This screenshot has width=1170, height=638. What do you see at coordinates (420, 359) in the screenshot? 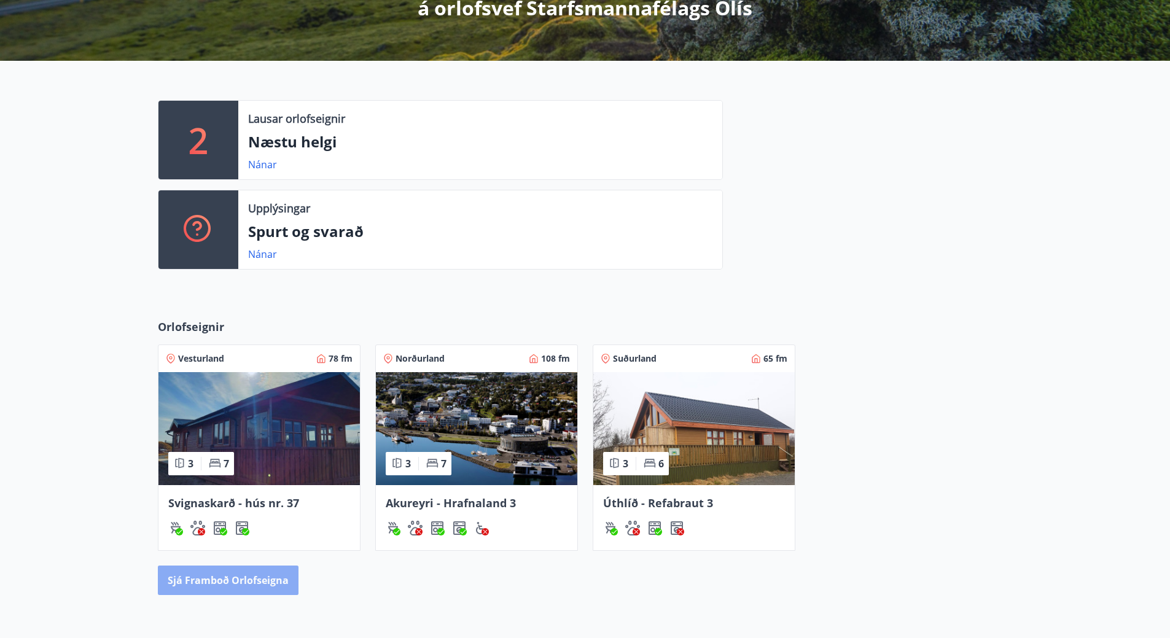
I see `span: Norðurland` at bounding box center [420, 359].